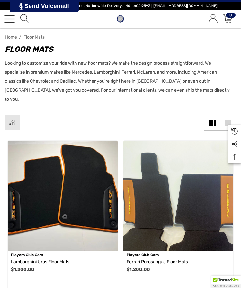  What do you see at coordinates (235, 144) in the screenshot?
I see `svg: Social Media` at bounding box center [235, 144].